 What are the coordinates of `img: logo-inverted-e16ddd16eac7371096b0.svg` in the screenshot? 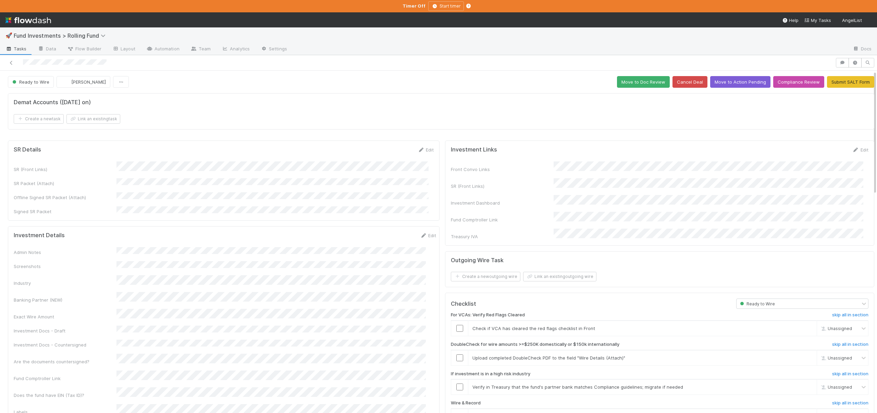 It's located at (28, 20).